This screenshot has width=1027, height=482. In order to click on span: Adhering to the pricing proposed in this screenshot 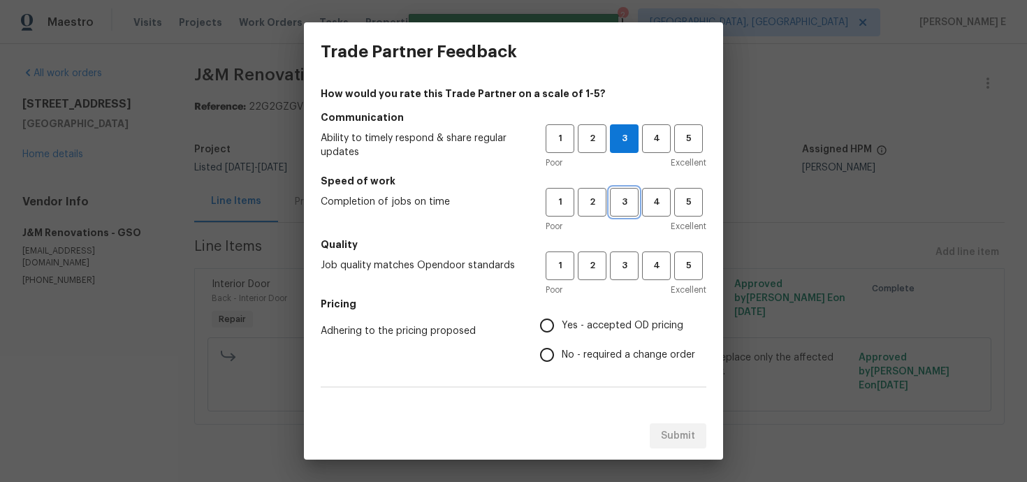, I will do `click(419, 331)`.